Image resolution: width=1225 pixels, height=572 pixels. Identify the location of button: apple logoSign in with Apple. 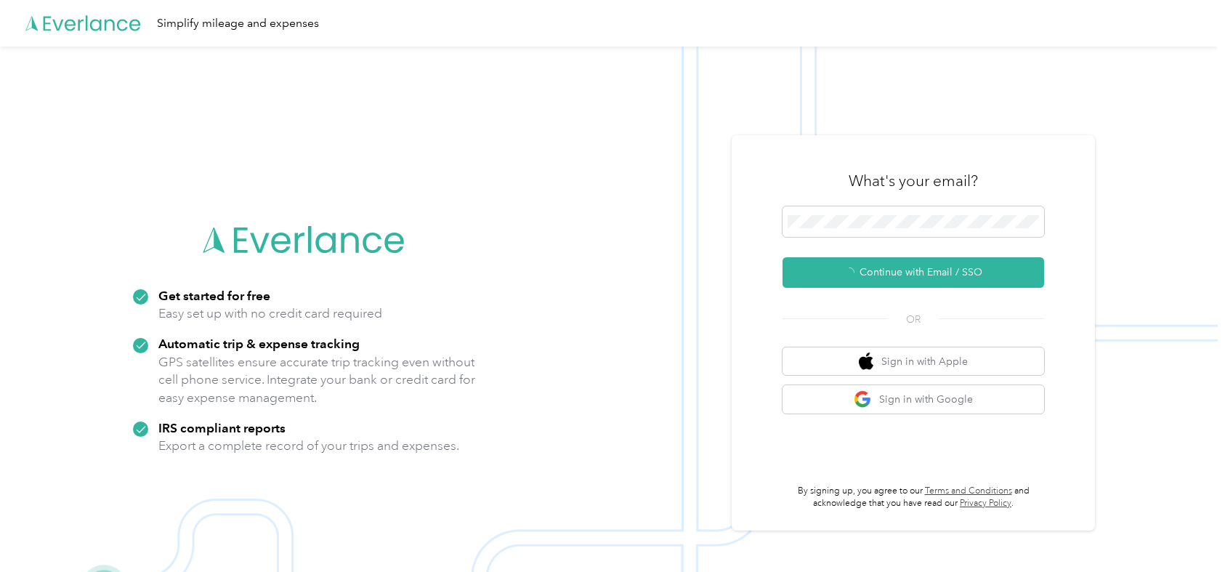
(914, 361).